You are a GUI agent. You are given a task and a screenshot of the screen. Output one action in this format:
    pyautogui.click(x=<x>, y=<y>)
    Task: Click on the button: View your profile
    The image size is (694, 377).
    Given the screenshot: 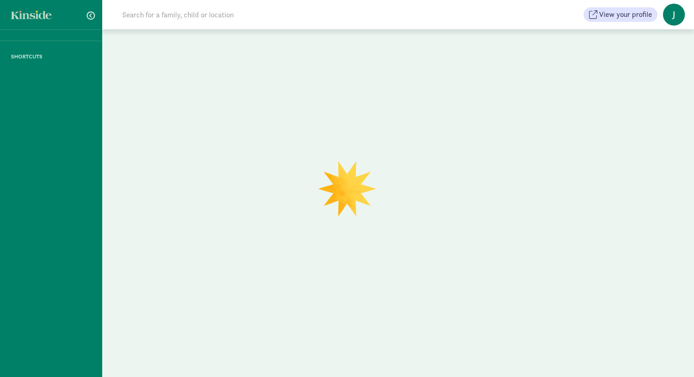 What is the action you would take?
    pyautogui.click(x=620, y=15)
    